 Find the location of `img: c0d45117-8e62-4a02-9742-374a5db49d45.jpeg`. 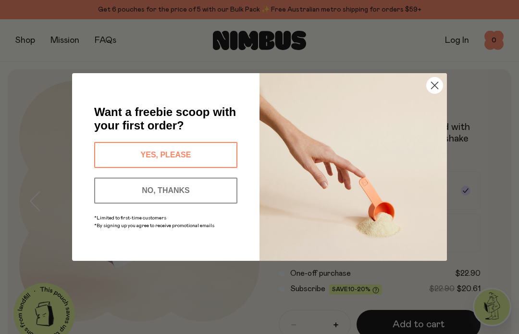

img: c0d45117-8e62-4a02-9742-374a5db49d45.jpeg is located at coordinates (353, 167).